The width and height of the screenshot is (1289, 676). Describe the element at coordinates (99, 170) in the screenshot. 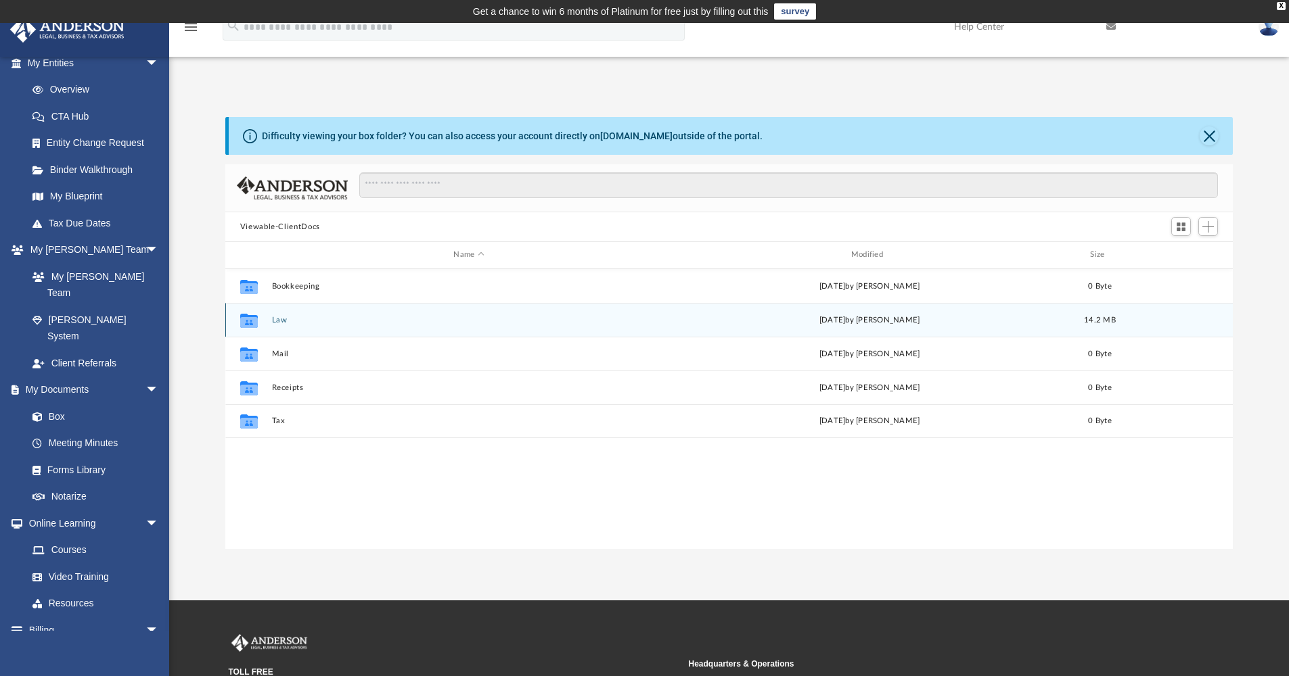

I see `a: Binder Walkthrough` at that location.